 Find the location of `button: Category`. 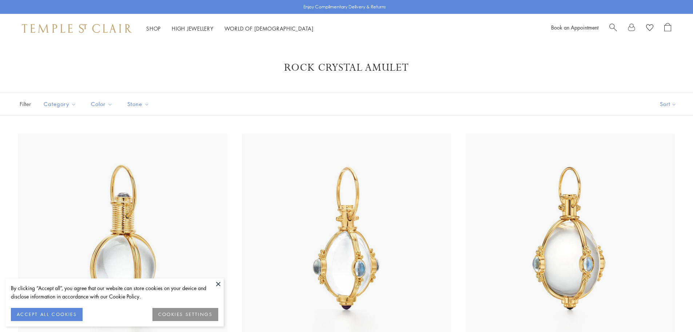

button: Category is located at coordinates (60, 104).